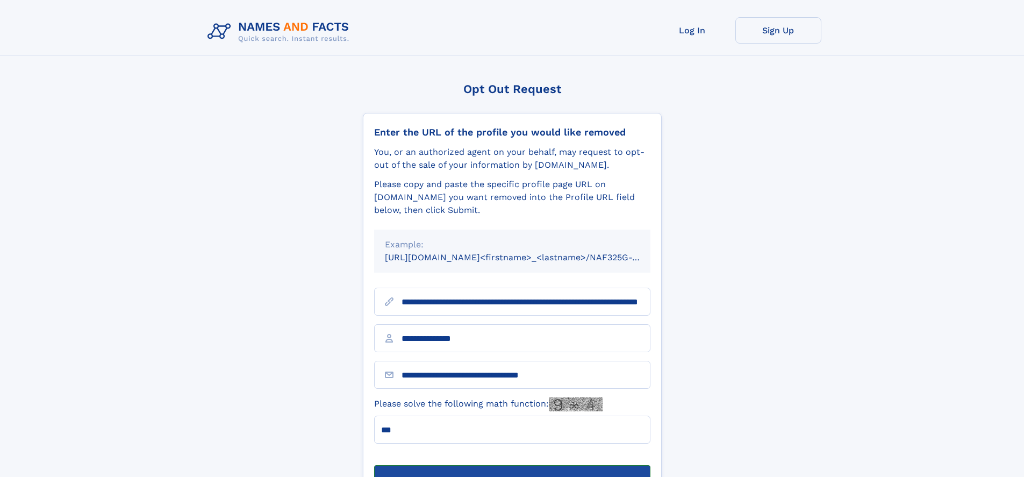 This screenshot has height=477, width=1024. What do you see at coordinates (512, 159) in the screenshot?
I see `div: You, or an authorized agent on your behalf, may request to opt-out of the sale of your informatio...` at bounding box center [512, 159].